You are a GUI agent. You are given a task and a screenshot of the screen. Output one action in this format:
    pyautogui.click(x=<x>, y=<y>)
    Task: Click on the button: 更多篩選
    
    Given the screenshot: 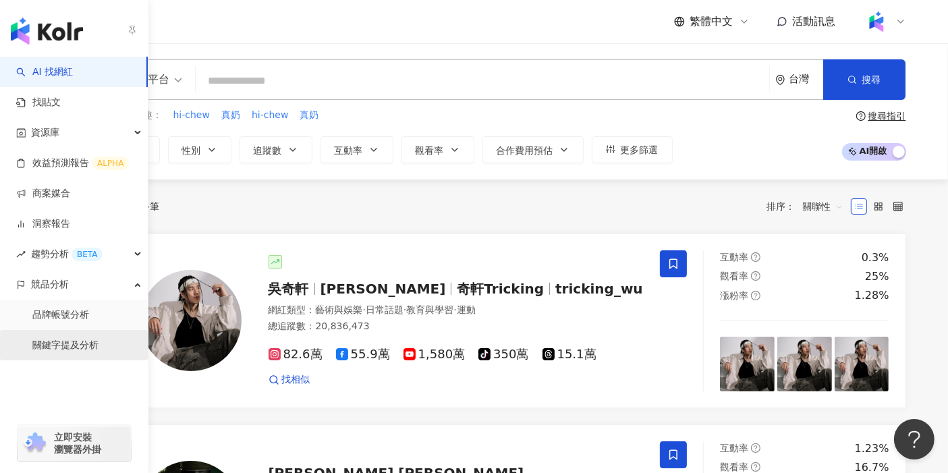 What is the action you would take?
    pyautogui.click(x=632, y=150)
    